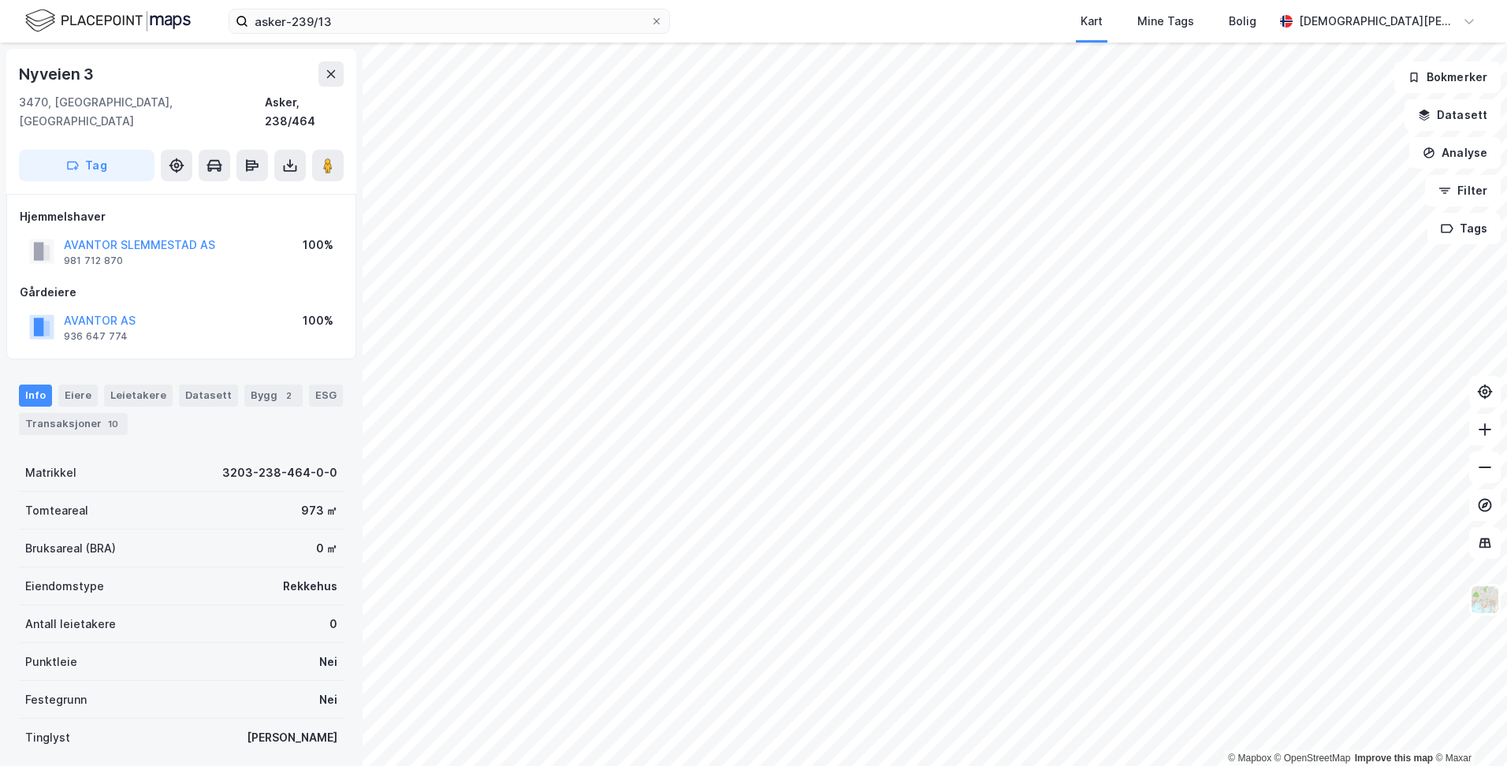 This screenshot has width=1507, height=766. Describe the element at coordinates (73, 424) in the screenshot. I see `div: Transaksjoner` at that location.